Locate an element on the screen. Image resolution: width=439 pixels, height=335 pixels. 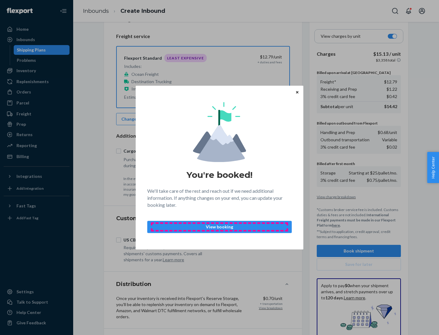
h1: You're booked! is located at coordinates (219, 175).